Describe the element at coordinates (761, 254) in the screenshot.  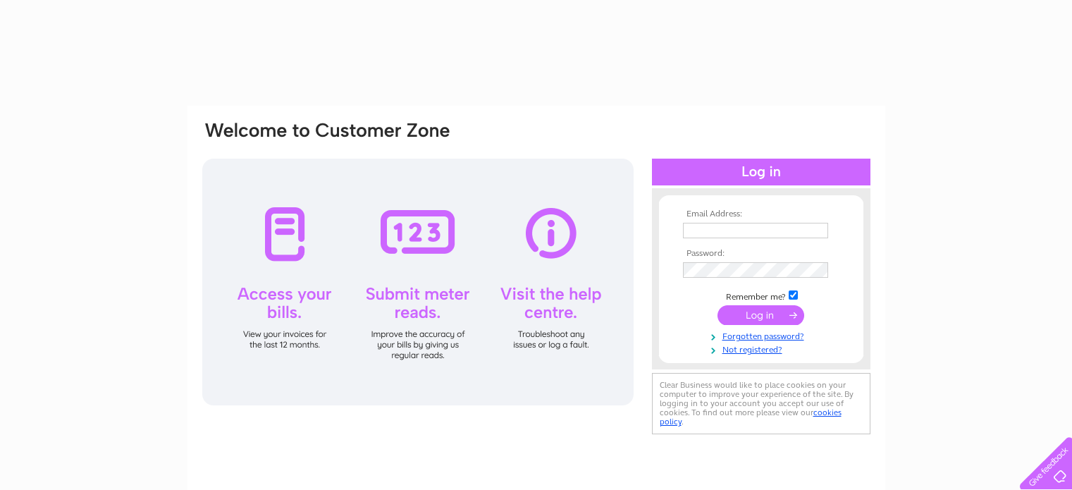
I see `th: Password:` at that location.